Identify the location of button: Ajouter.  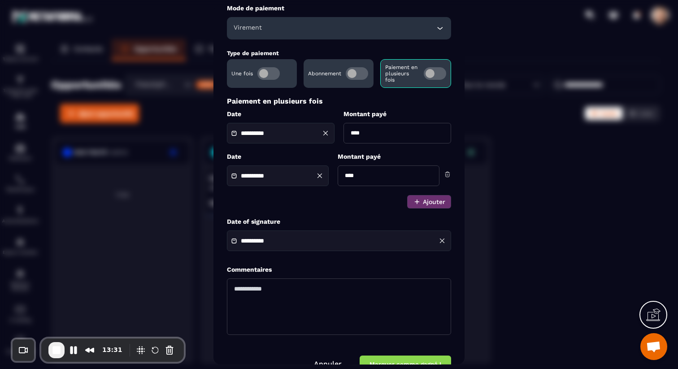
(429, 201).